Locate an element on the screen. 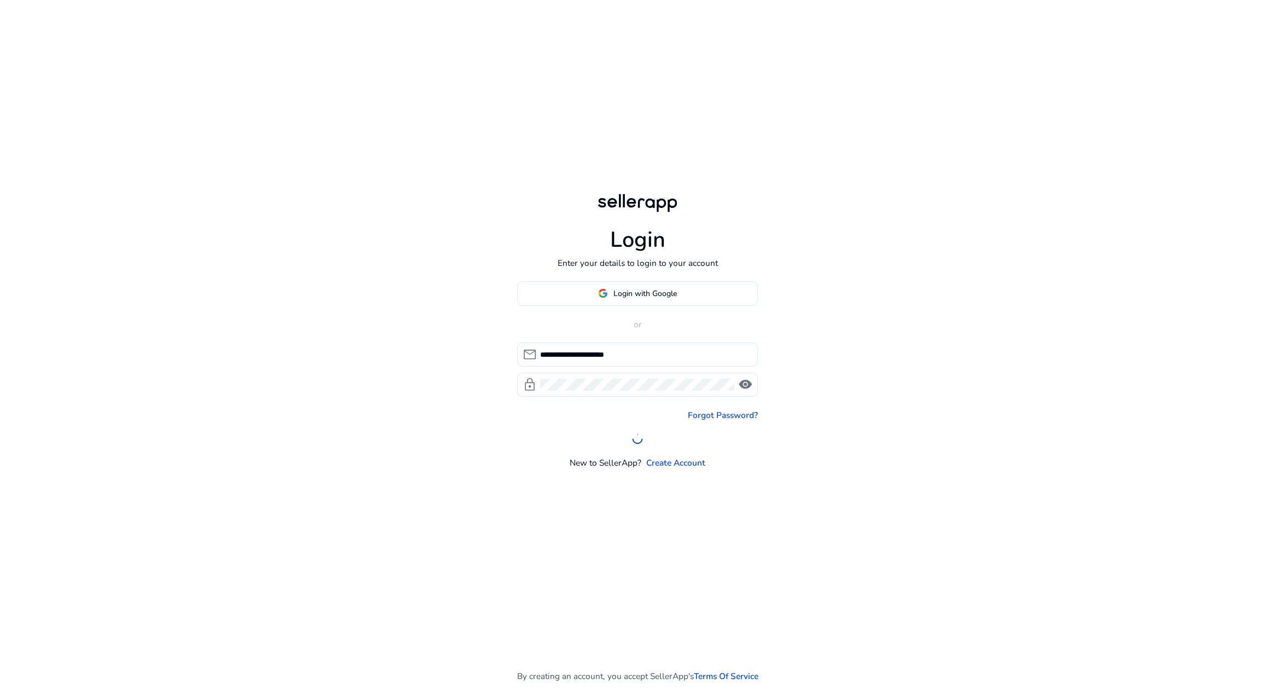 This screenshot has width=1275, height=690. span: lock is located at coordinates (530, 385).